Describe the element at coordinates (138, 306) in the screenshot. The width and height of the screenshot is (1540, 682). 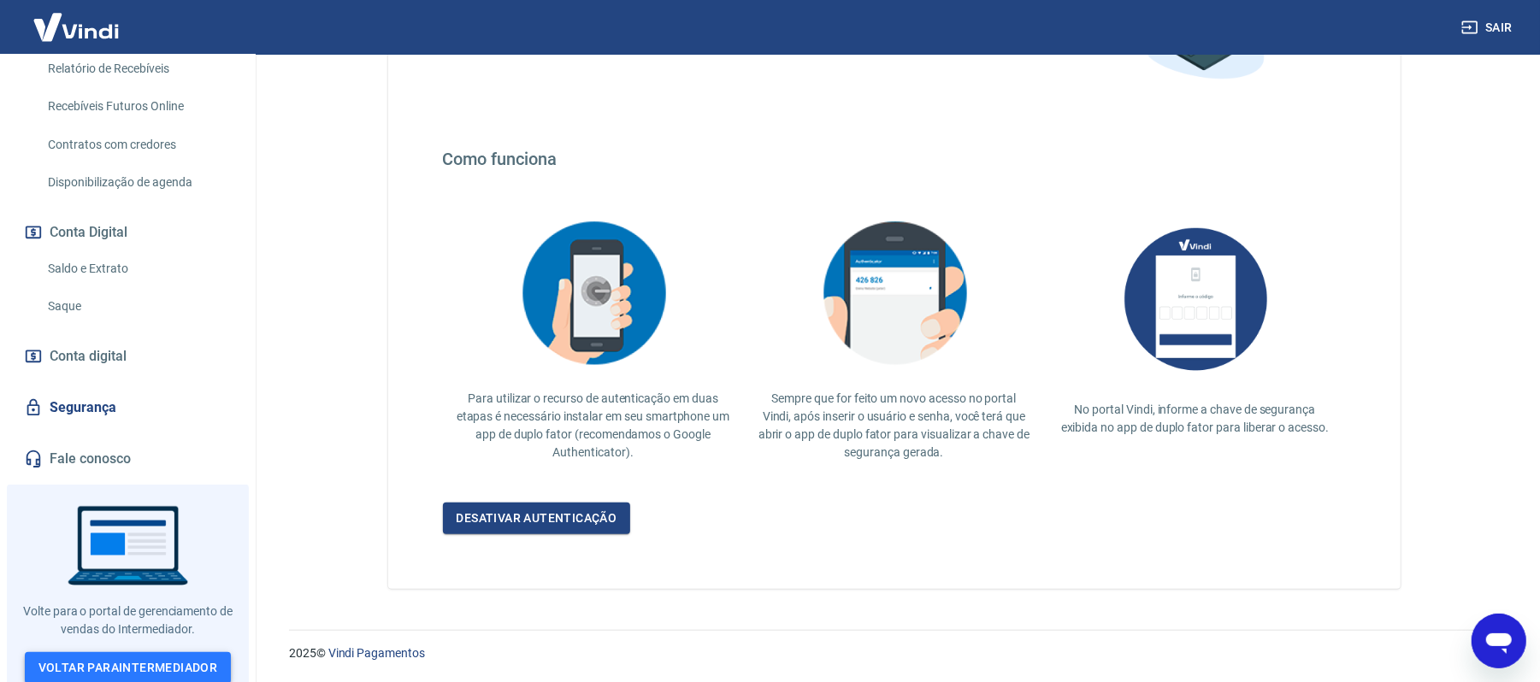
I see `a: Saque` at that location.